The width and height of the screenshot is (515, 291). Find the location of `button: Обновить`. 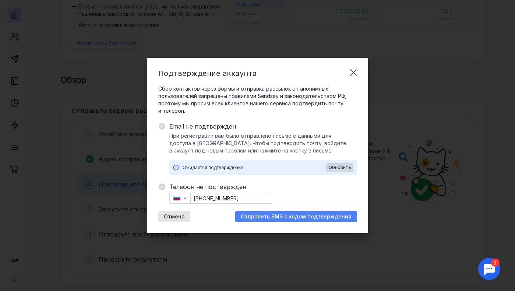

button: Обновить is located at coordinates (340, 167).